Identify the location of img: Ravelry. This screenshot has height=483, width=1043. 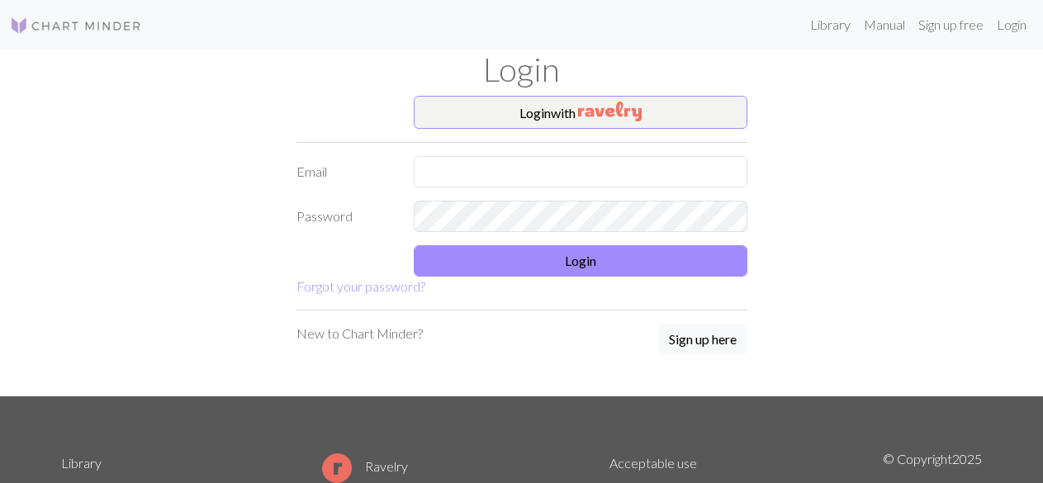
(609, 111).